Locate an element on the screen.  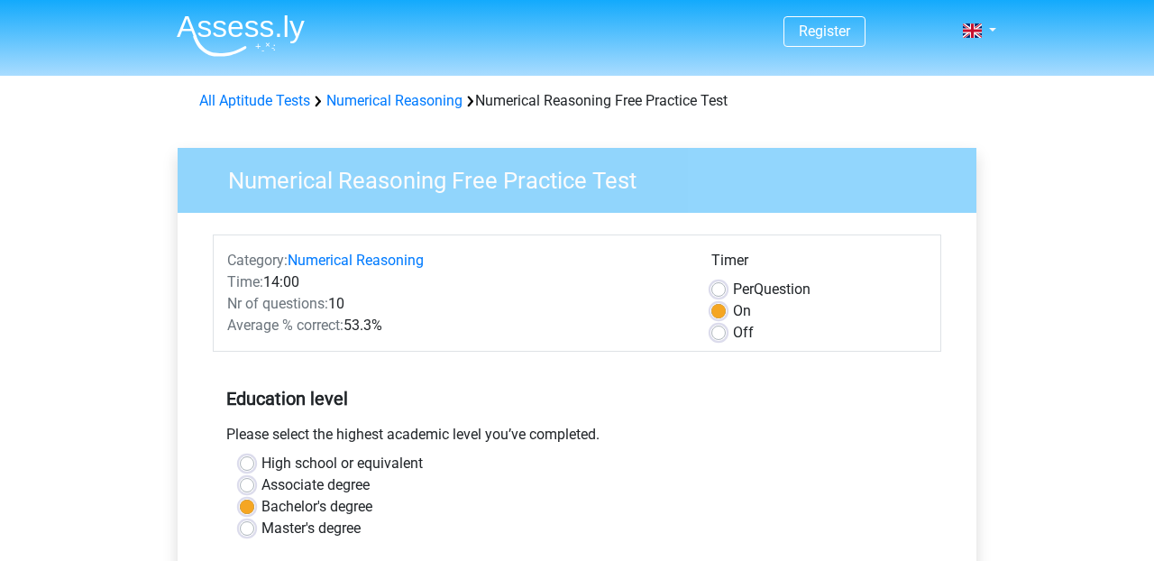
span: Per is located at coordinates (743, 288).